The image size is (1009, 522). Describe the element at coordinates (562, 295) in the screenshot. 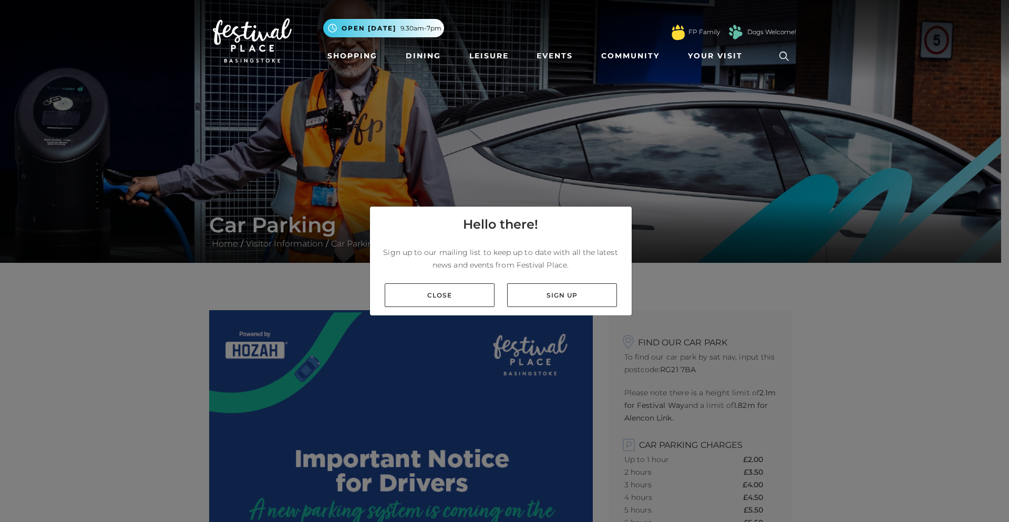

I see `a: Sign up` at that location.